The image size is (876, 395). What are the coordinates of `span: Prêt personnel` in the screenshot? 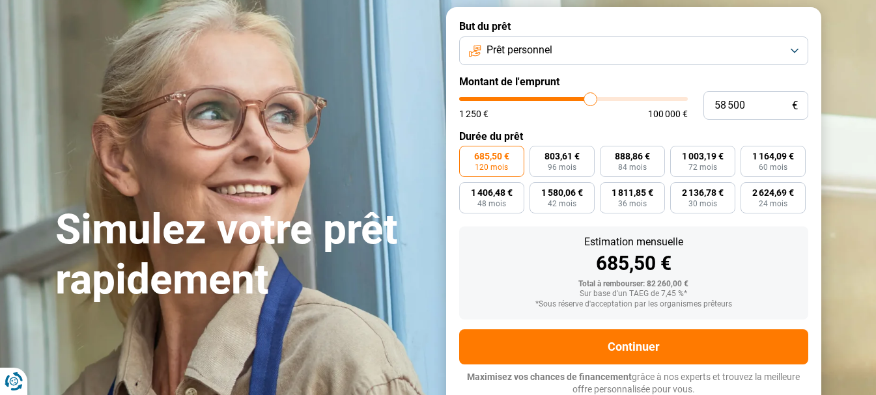 It's located at (519, 50).